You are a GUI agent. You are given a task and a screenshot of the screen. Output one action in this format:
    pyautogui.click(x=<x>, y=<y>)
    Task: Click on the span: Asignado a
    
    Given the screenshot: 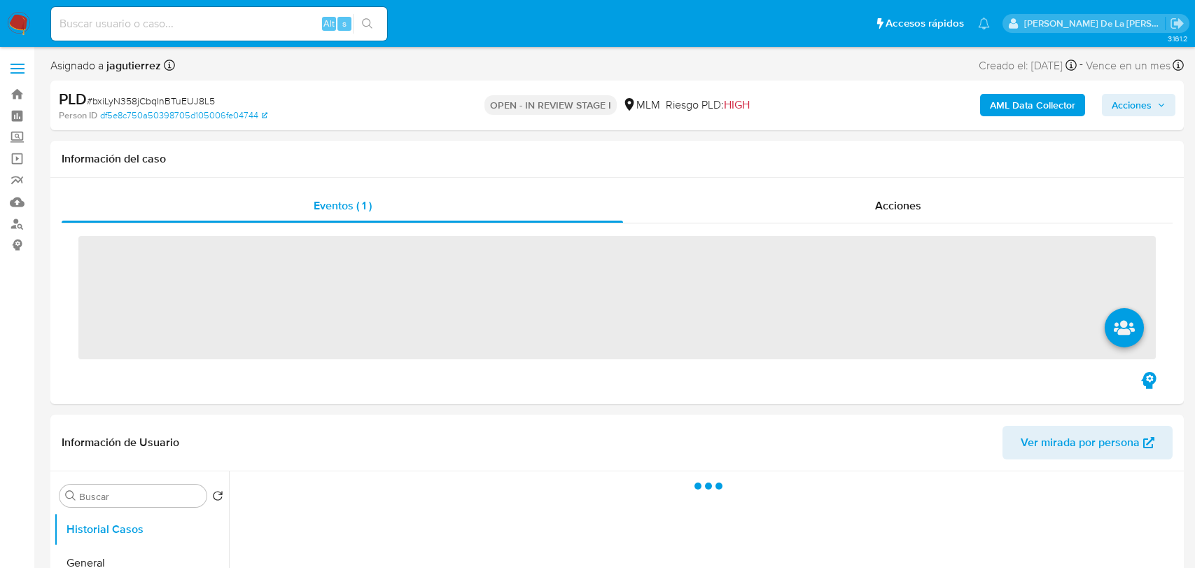 What is the action you would take?
    pyautogui.click(x=106, y=66)
    